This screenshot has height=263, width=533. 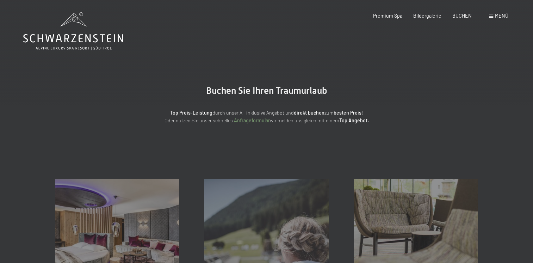 I want to click on strong: direkt buchen, so click(x=309, y=112).